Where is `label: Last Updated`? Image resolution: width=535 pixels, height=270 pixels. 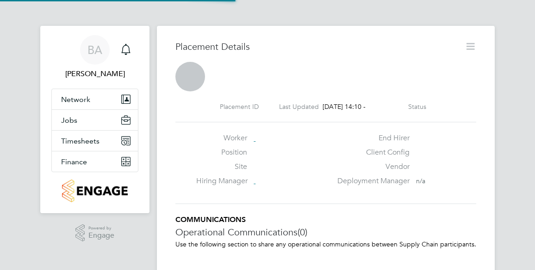 label: Last Updated is located at coordinates (299, 107).